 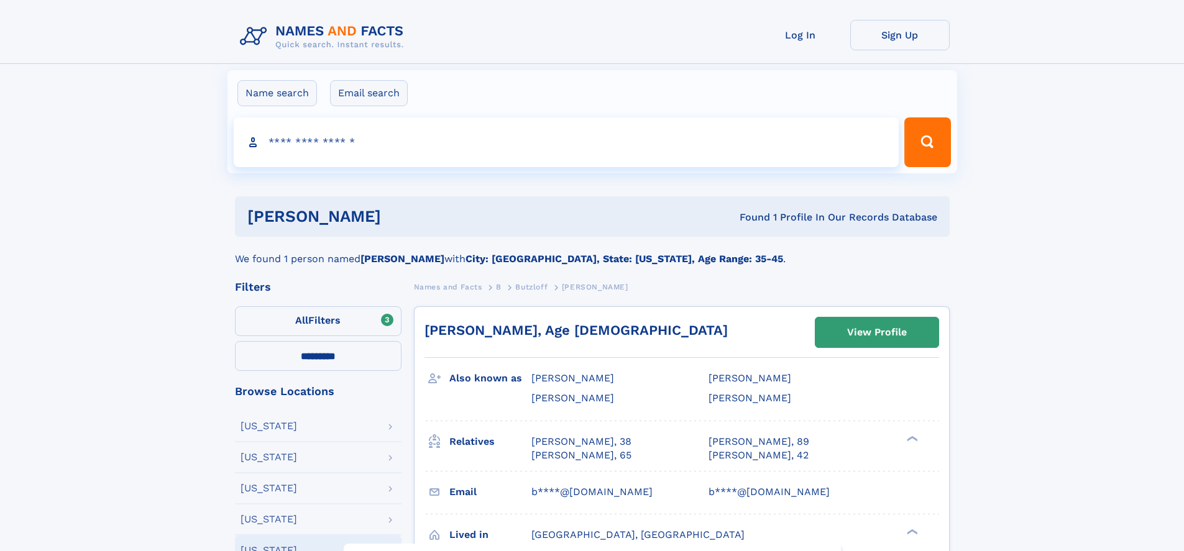 I want to click on div: We found 1 person named with ., so click(x=593, y=252).